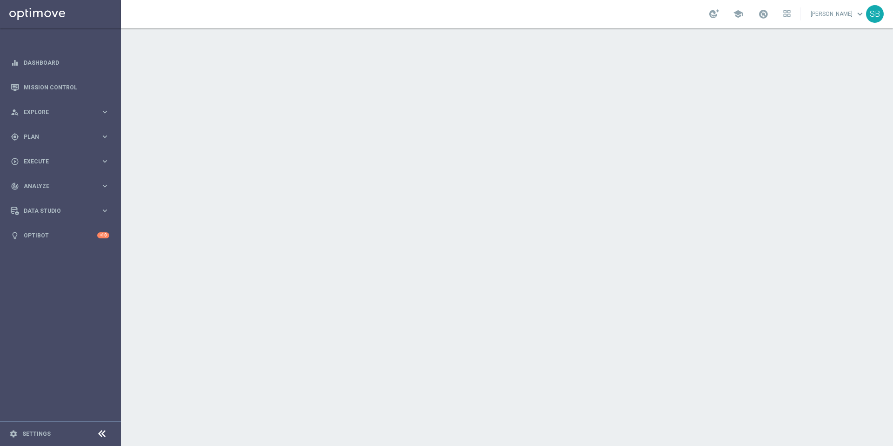  I want to click on a: Dashboard, so click(67, 62).